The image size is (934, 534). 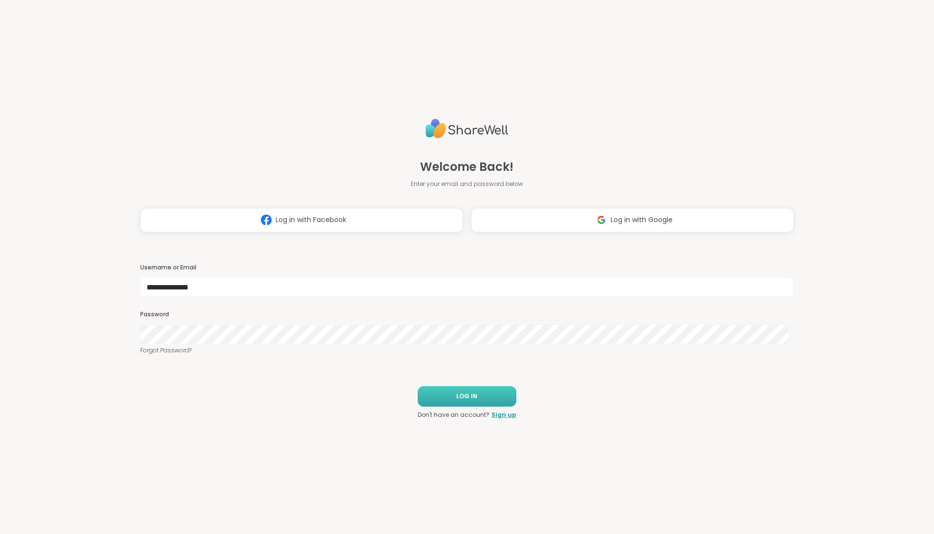 I want to click on span: LOG IN, so click(x=466, y=396).